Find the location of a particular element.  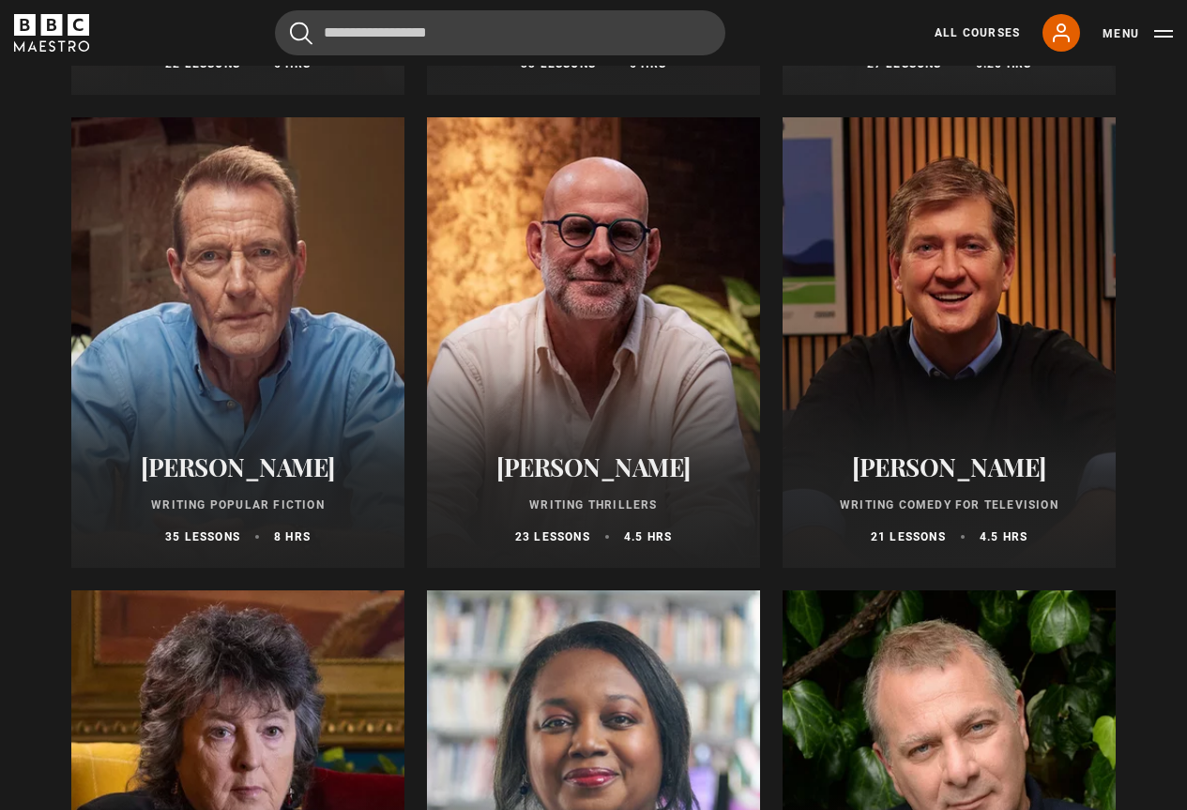

p: 23 lessons is located at coordinates (553, 537).